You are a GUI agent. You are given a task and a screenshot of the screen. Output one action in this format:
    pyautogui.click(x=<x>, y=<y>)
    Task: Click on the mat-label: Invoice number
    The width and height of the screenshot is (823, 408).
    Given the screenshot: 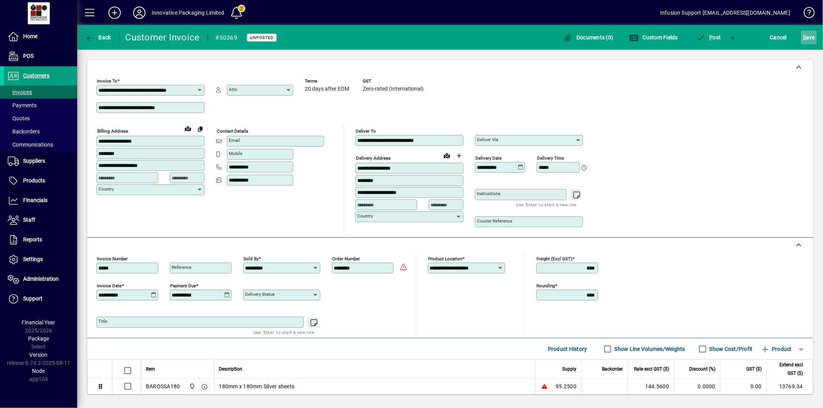 What is the action you would take?
    pyautogui.click(x=112, y=259)
    